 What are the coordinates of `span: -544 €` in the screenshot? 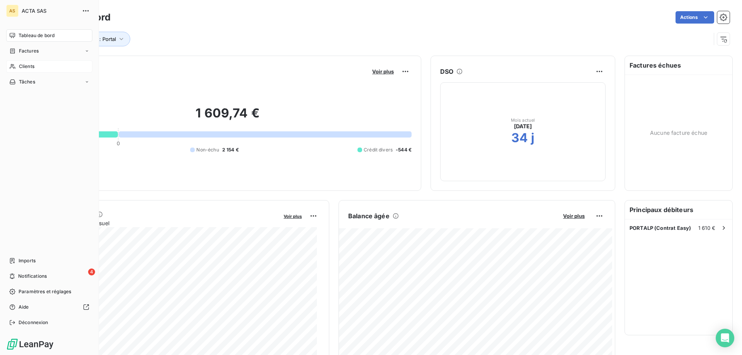 It's located at (403, 150).